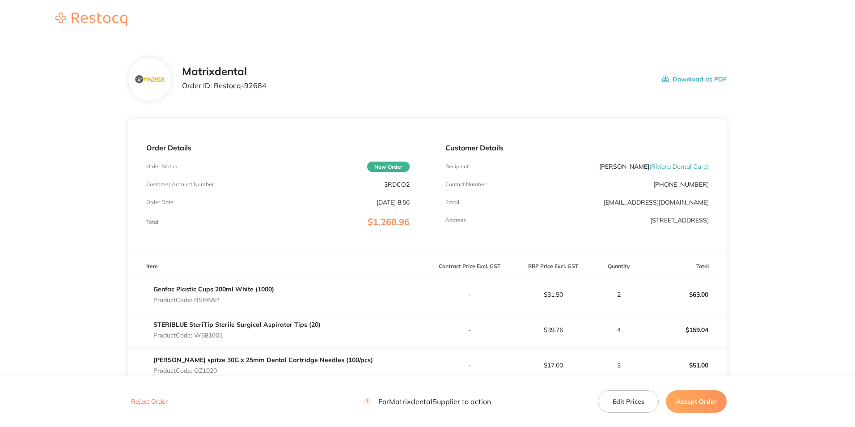 This screenshot has height=427, width=855. I want to click on p: Customer Account Number, so click(180, 184).